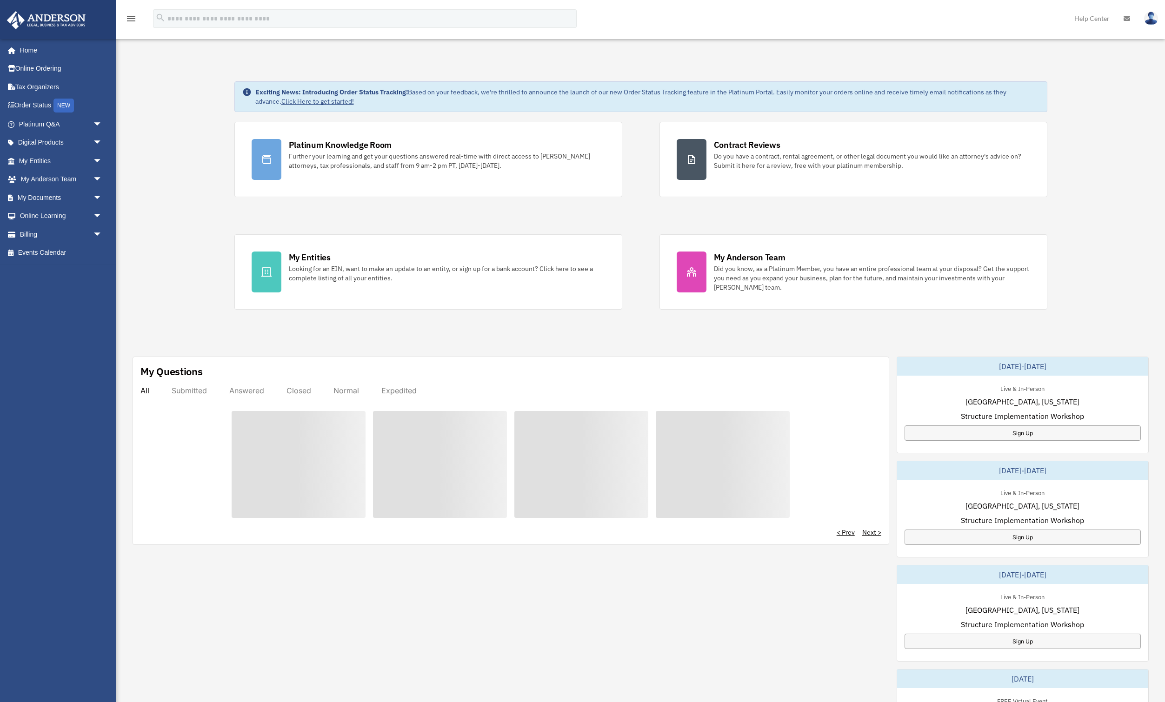  Describe the element at coordinates (399, 391) in the screenshot. I see `div: Expedited` at that location.